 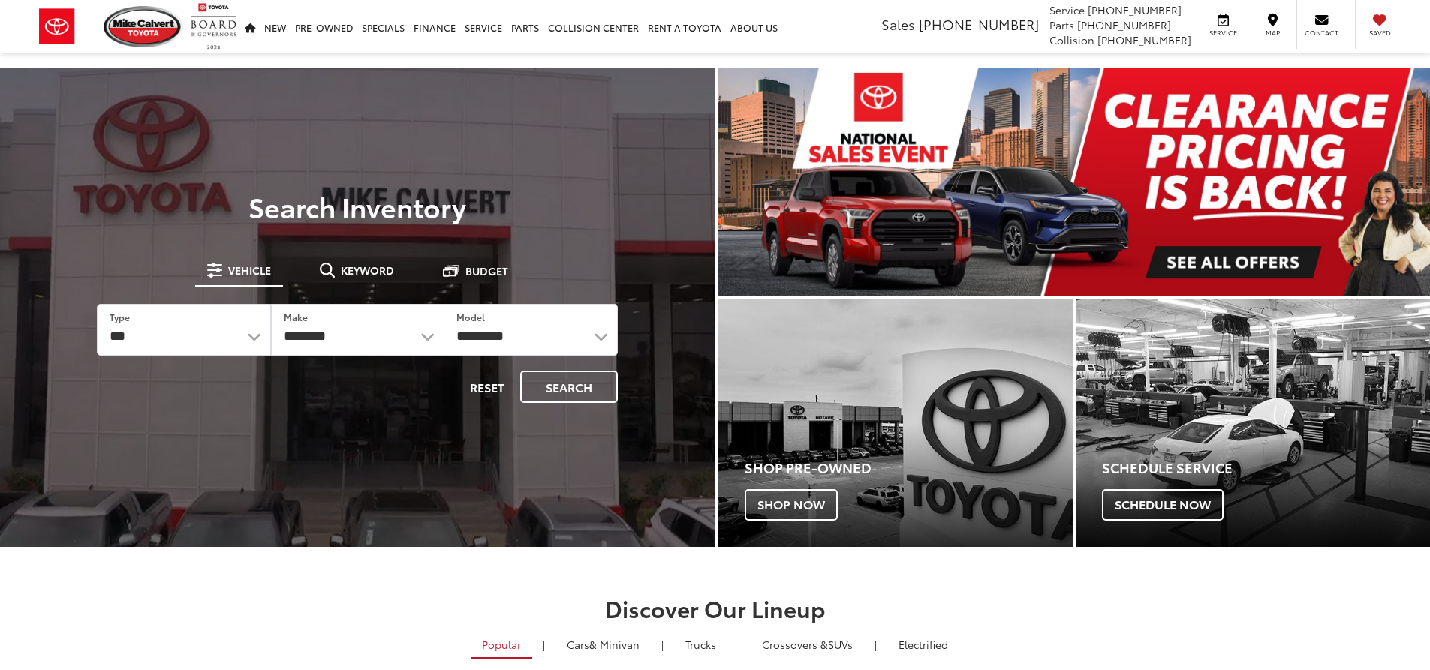 What do you see at coordinates (487, 386) in the screenshot?
I see `button: Reset` at bounding box center [487, 386].